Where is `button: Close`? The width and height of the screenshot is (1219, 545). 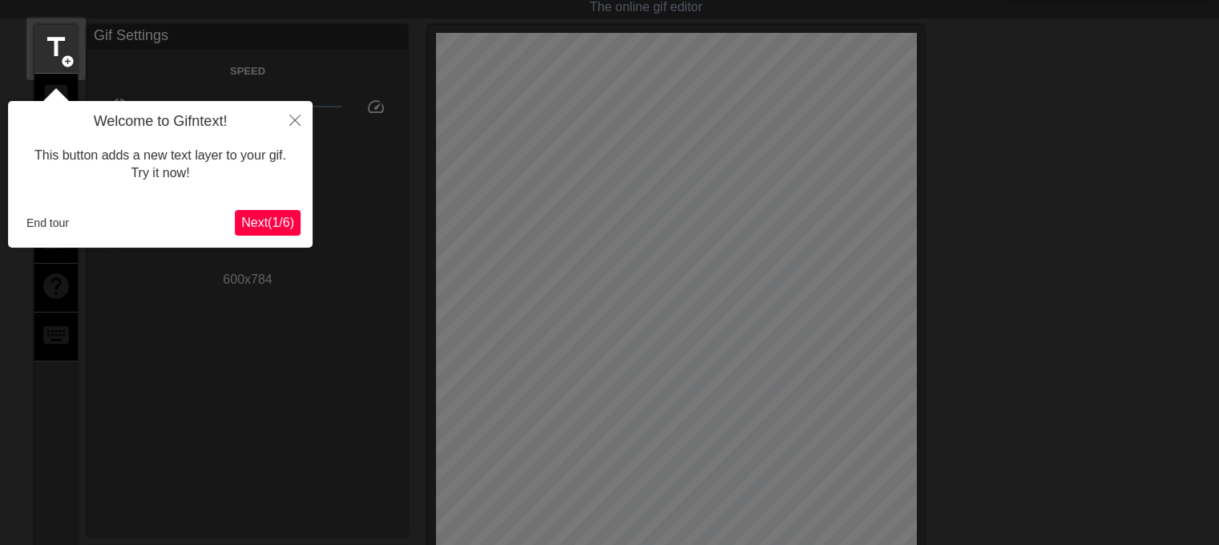
button: Close is located at coordinates (295, 119).